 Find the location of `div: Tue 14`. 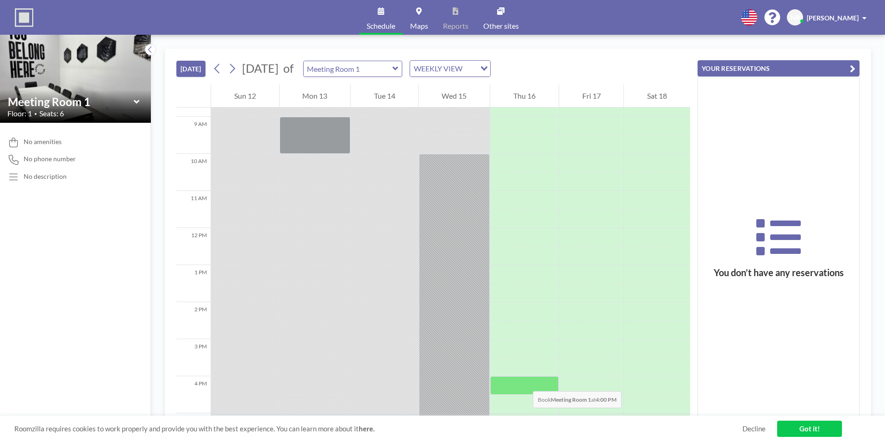

div: Tue 14 is located at coordinates (385, 96).